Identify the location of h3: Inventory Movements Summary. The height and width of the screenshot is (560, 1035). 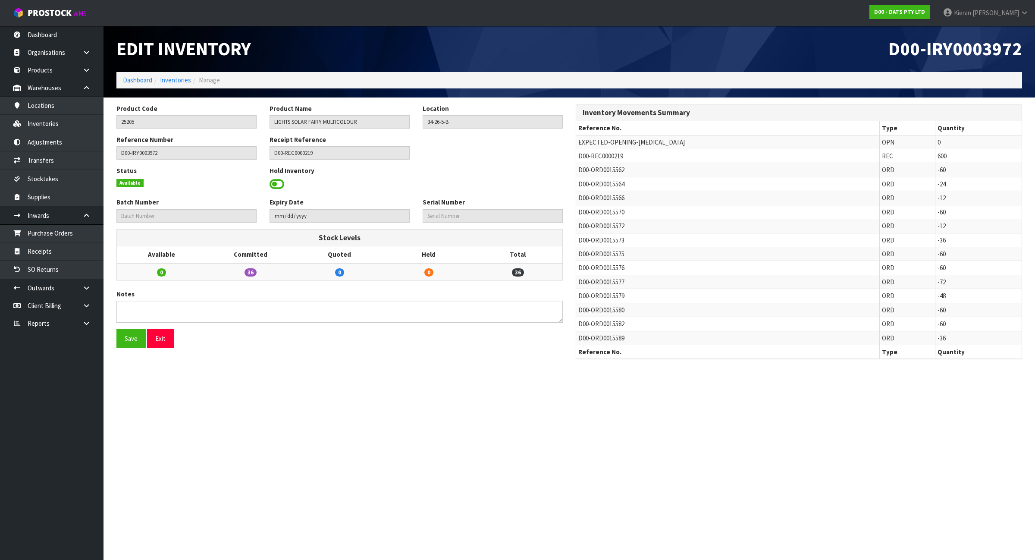
(798, 113).